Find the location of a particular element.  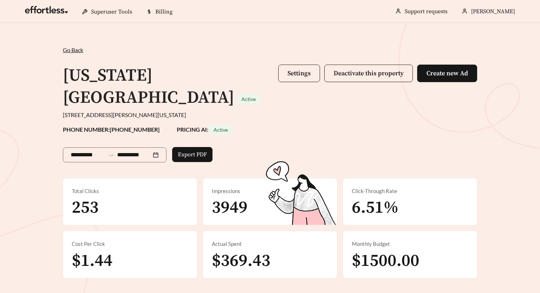

a: Support requests is located at coordinates (426, 11).